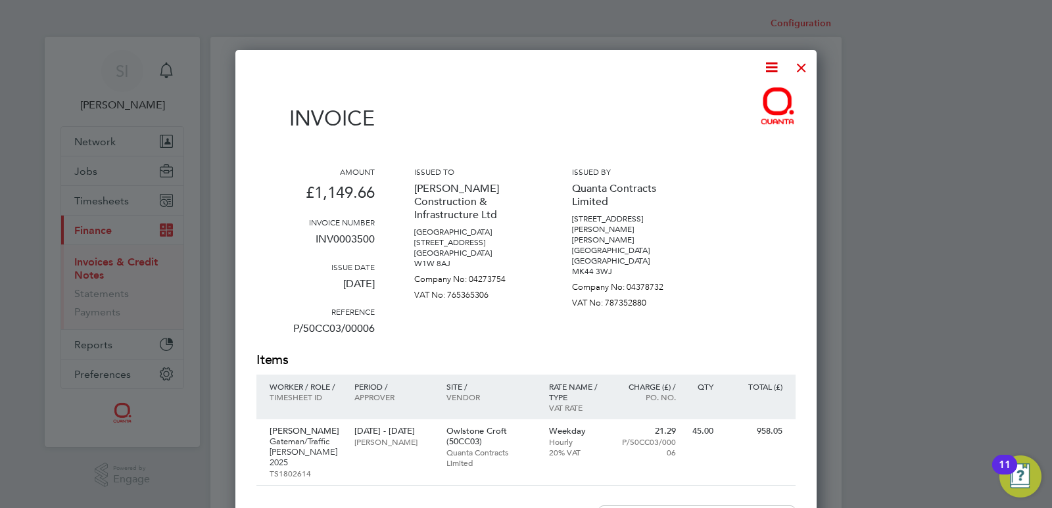 This screenshot has height=508, width=1052. Describe the element at coordinates (577, 452) in the screenshot. I see `p: 20% VAT` at that location.